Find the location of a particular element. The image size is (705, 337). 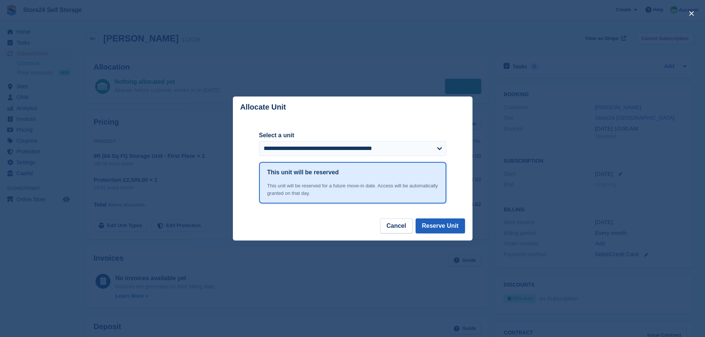

h1: This unit will be reserved is located at coordinates (303, 172).